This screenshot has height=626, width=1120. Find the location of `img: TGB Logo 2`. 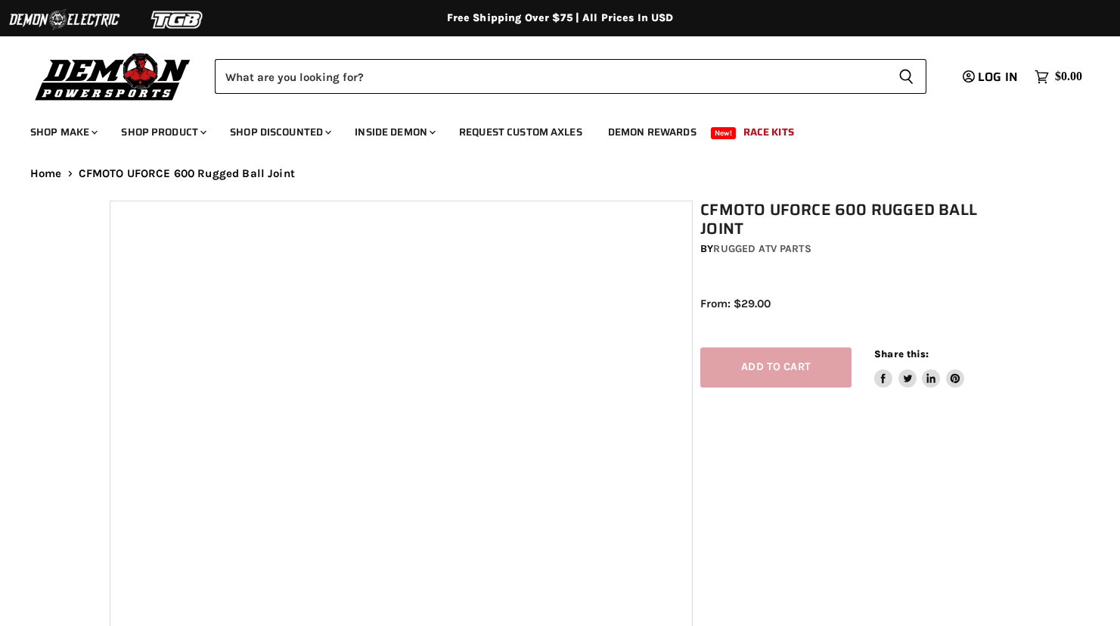

img: TGB Logo 2 is located at coordinates (178, 20).